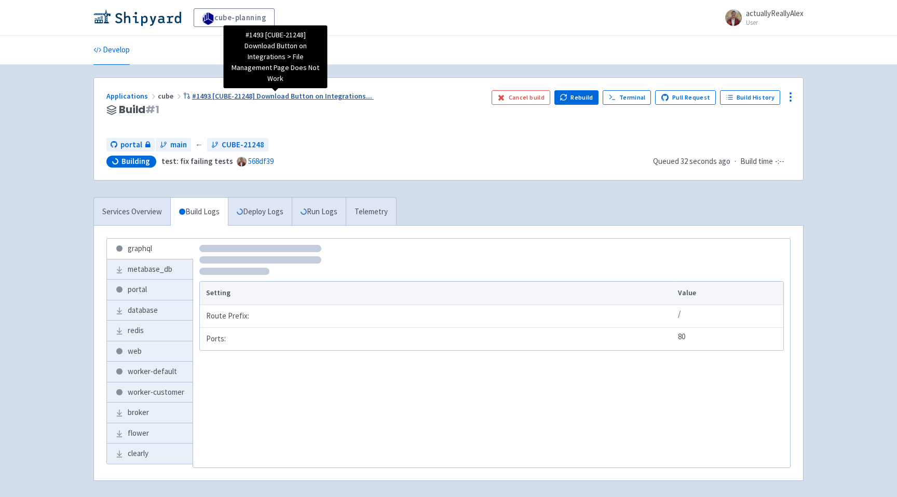 Image resolution: width=897 pixels, height=497 pixels. I want to click on a: CUBE-21248, so click(238, 145).